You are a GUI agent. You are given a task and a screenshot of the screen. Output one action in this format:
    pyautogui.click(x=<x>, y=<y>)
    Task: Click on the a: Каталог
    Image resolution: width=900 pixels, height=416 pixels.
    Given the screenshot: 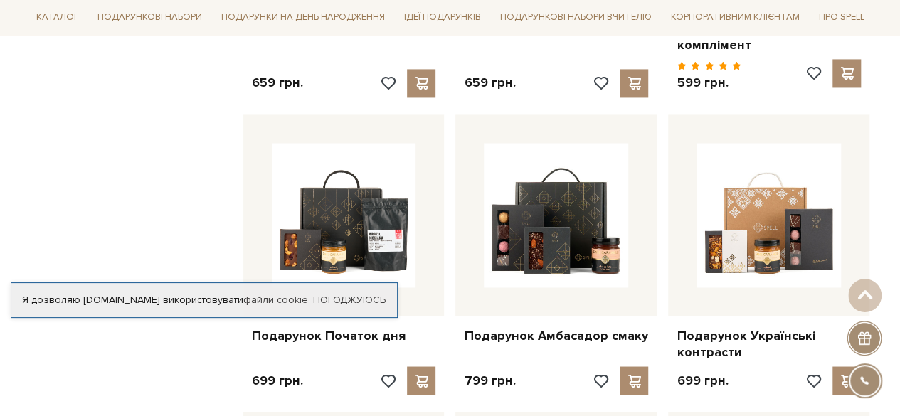 What is the action you would take?
    pyautogui.click(x=58, y=18)
    